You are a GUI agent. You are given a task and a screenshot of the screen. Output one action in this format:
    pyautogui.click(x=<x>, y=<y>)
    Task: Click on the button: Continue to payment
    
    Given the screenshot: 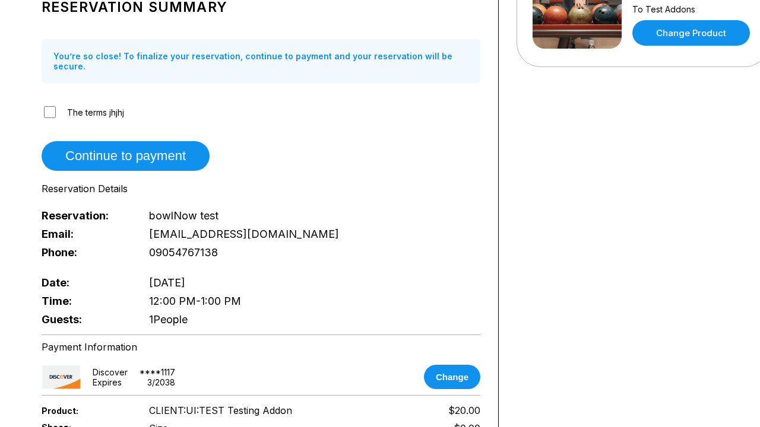 What is the action you would take?
    pyautogui.click(x=125, y=156)
    